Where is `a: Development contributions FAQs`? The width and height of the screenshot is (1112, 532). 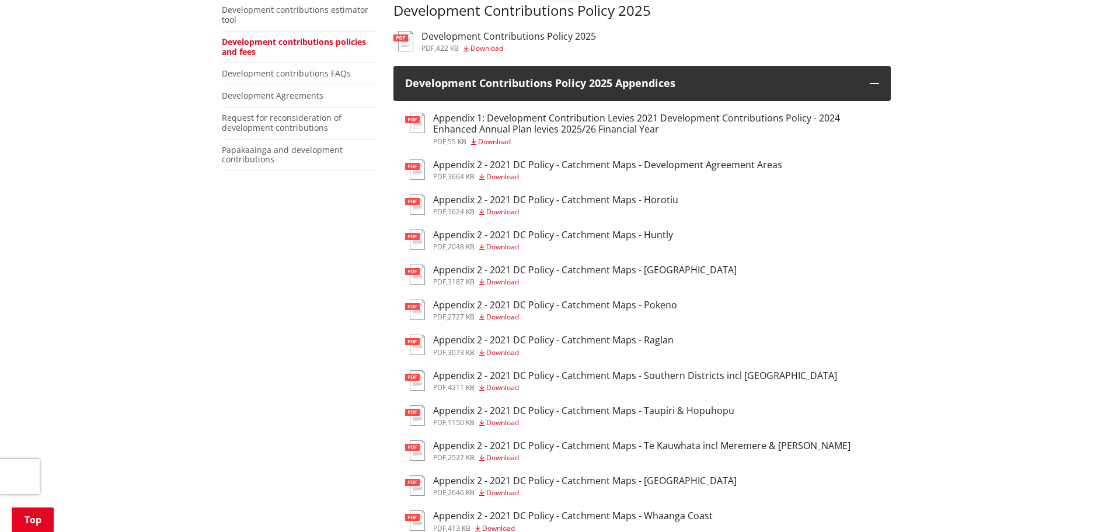 a: Development contributions FAQs is located at coordinates (286, 73).